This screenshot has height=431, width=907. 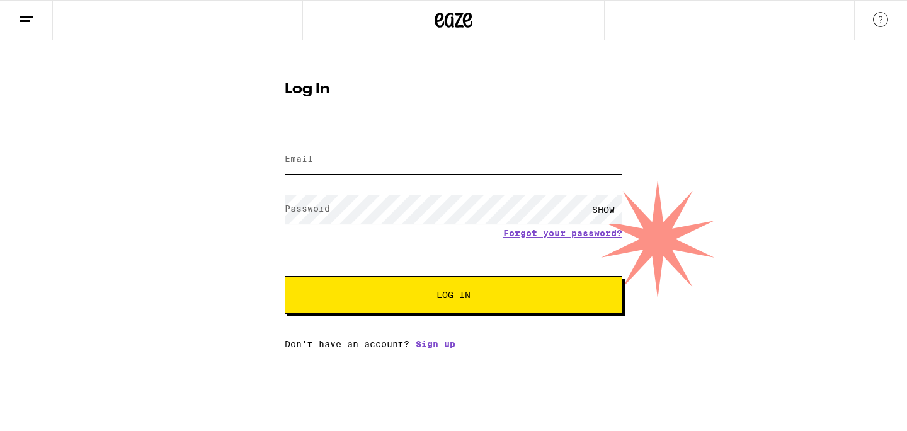 I want to click on h1: Log In, so click(x=454, y=89).